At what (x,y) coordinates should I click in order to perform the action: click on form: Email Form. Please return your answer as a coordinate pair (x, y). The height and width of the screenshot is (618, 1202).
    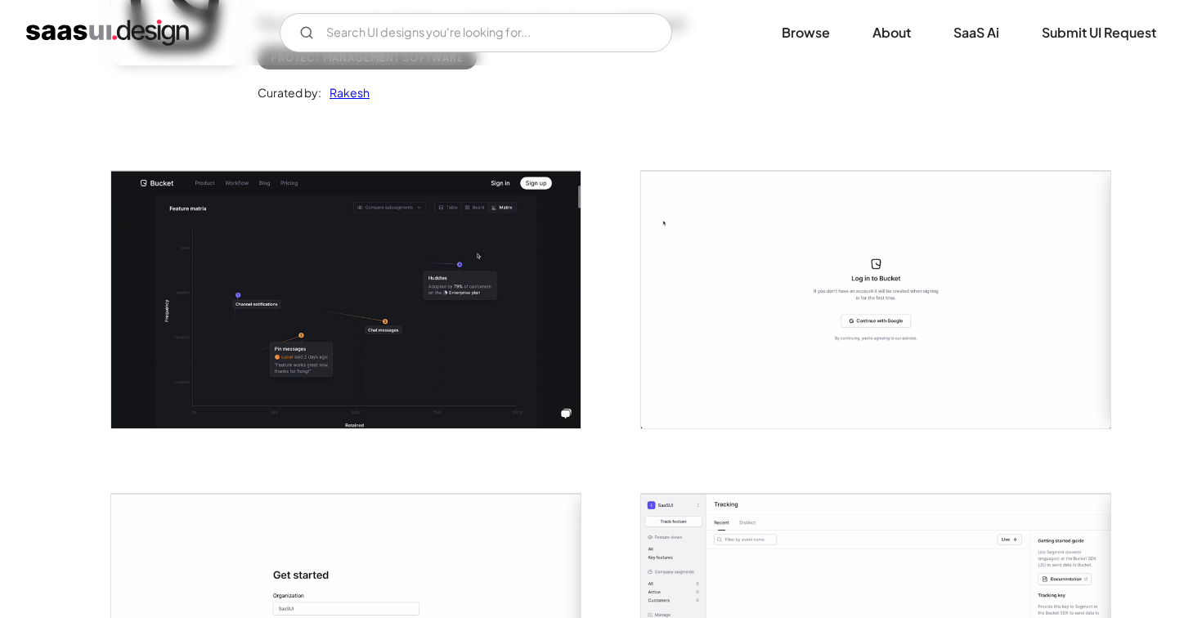
    Looking at the image, I should click on (476, 33).